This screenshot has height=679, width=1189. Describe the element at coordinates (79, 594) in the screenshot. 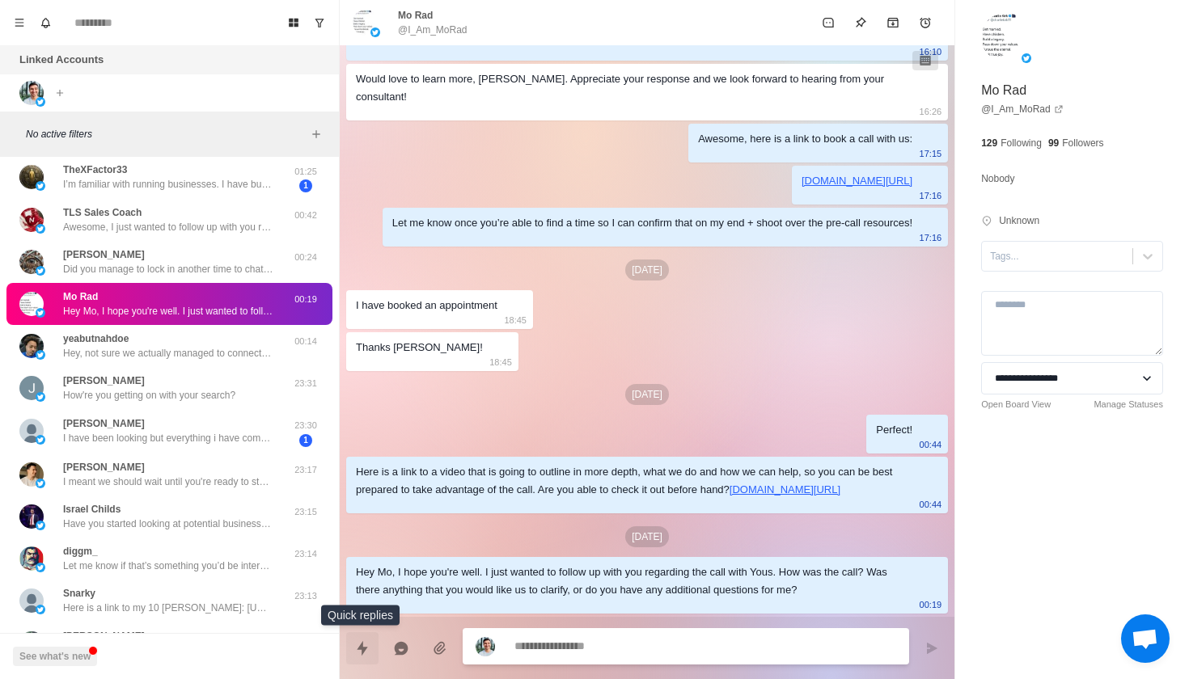

I see `p: Snarky` at that location.